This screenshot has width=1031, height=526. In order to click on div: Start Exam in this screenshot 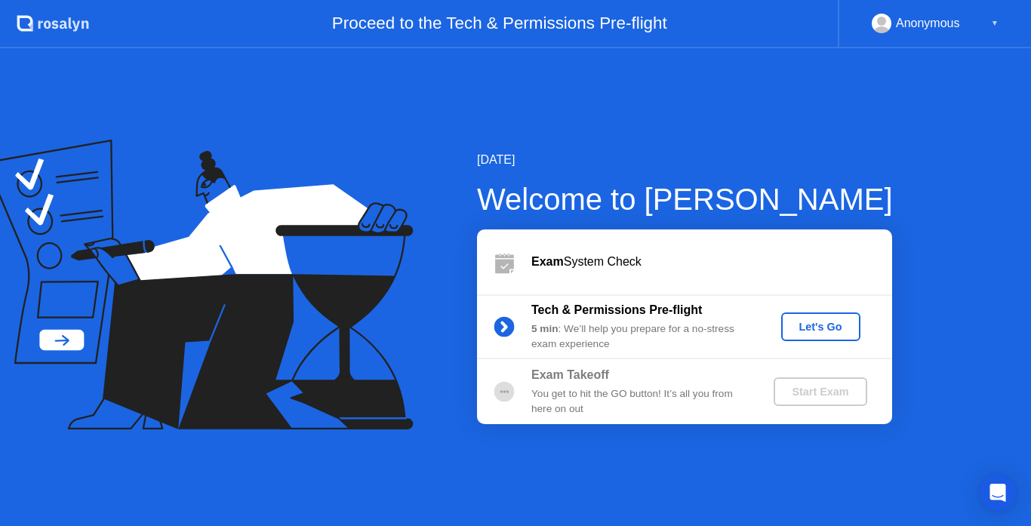, I will do `click(820, 392)`.